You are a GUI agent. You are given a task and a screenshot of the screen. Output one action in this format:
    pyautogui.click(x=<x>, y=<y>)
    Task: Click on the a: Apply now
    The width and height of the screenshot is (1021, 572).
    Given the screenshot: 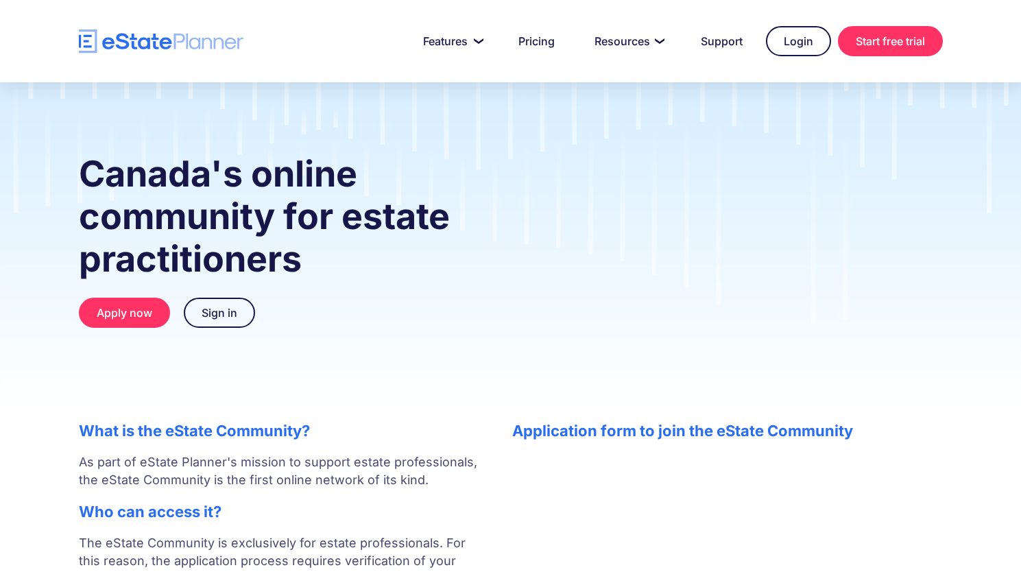 What is the action you would take?
    pyautogui.click(x=124, y=313)
    